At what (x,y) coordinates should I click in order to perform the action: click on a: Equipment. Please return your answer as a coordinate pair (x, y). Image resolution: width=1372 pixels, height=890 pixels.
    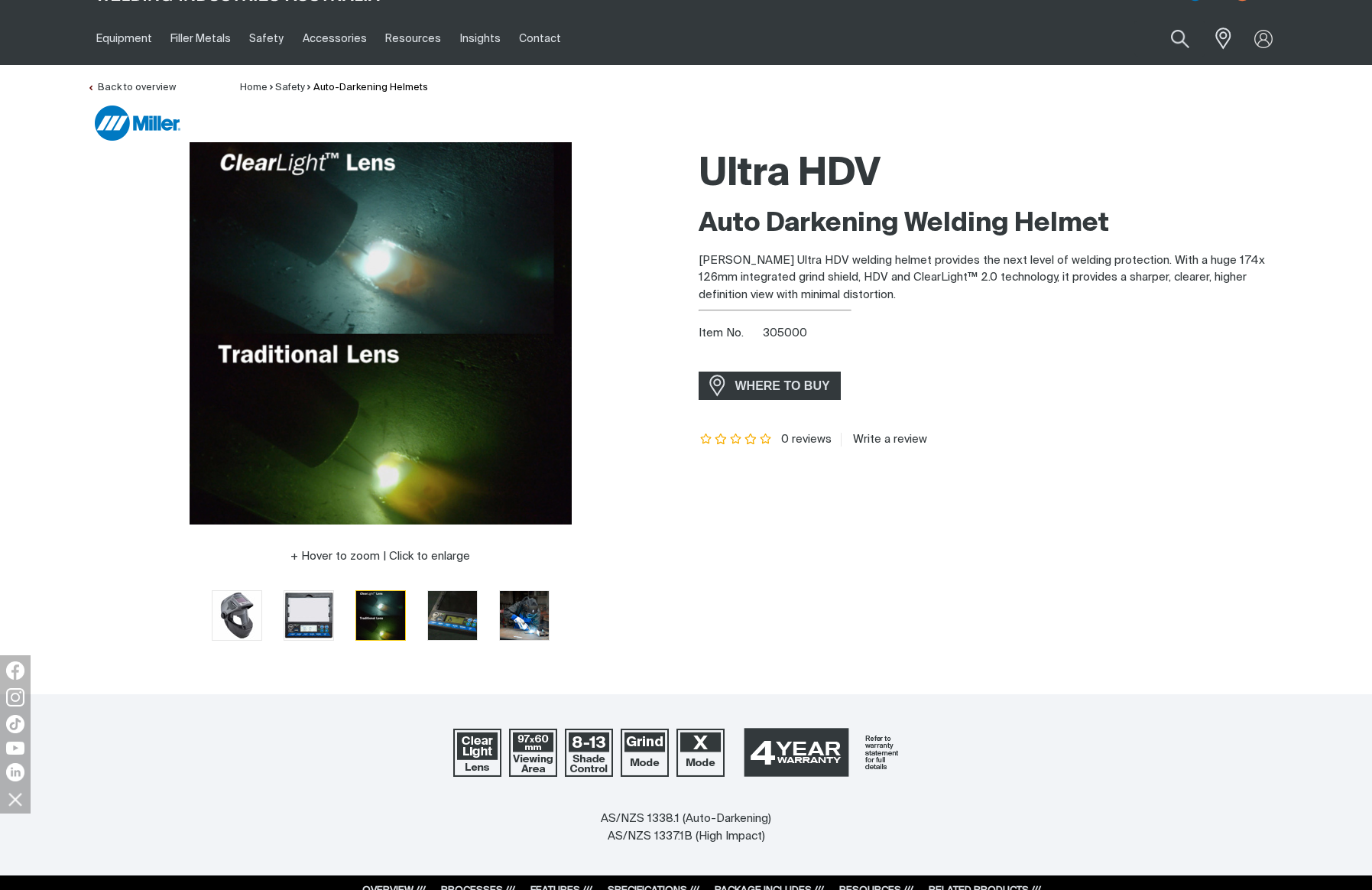
    Looking at the image, I should click on (124, 38).